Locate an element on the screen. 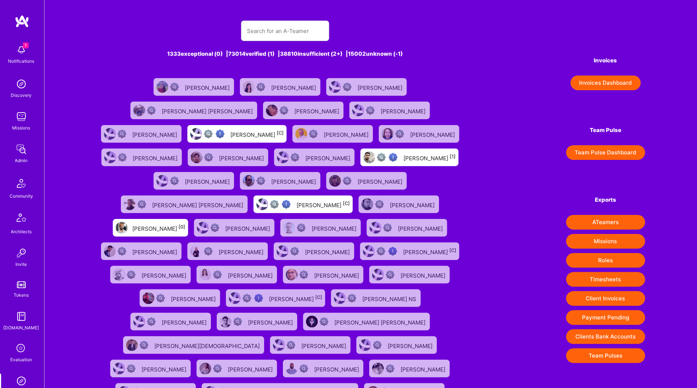 Image resolution: width=697 pixels, height=388 pixels. div: Invite is located at coordinates (21, 264).